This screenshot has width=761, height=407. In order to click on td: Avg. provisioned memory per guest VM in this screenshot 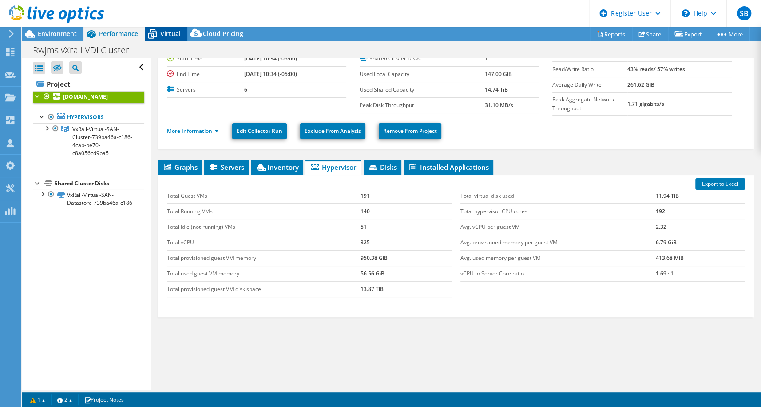, I will do `click(558, 242)`.